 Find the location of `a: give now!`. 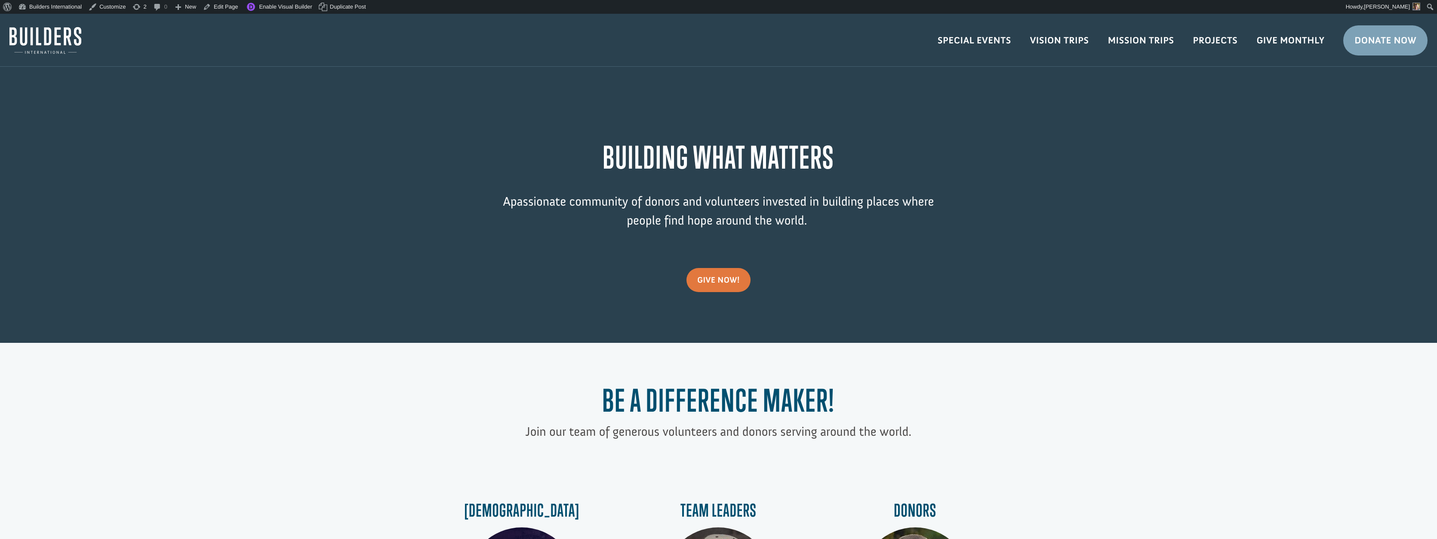

a: give now! is located at coordinates (718, 280).